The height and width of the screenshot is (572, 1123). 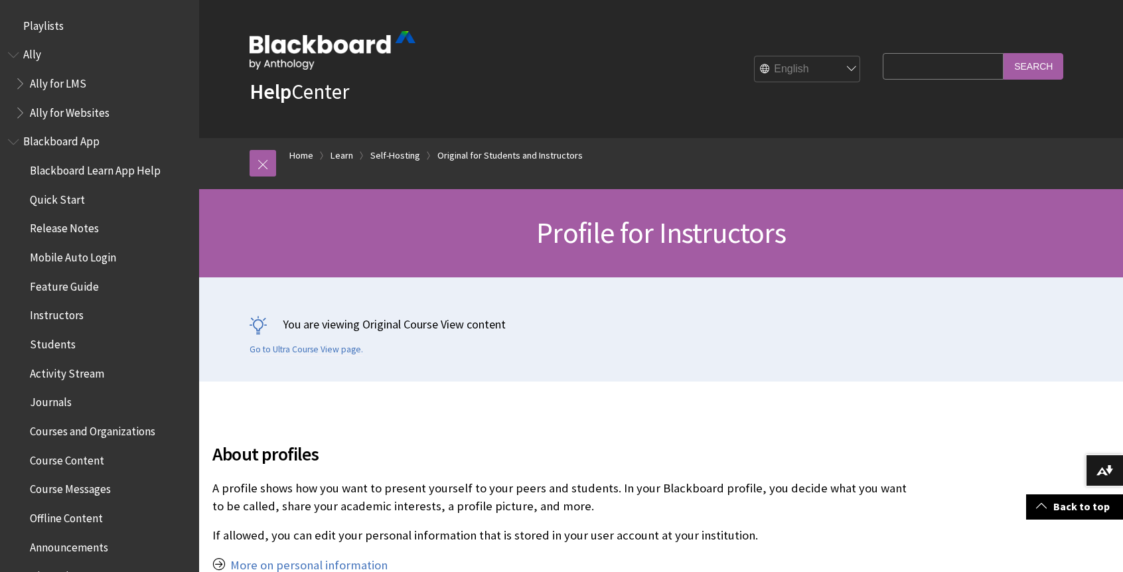 What do you see at coordinates (100, 26) in the screenshot?
I see `nav: Book outline for Playlists` at bounding box center [100, 26].